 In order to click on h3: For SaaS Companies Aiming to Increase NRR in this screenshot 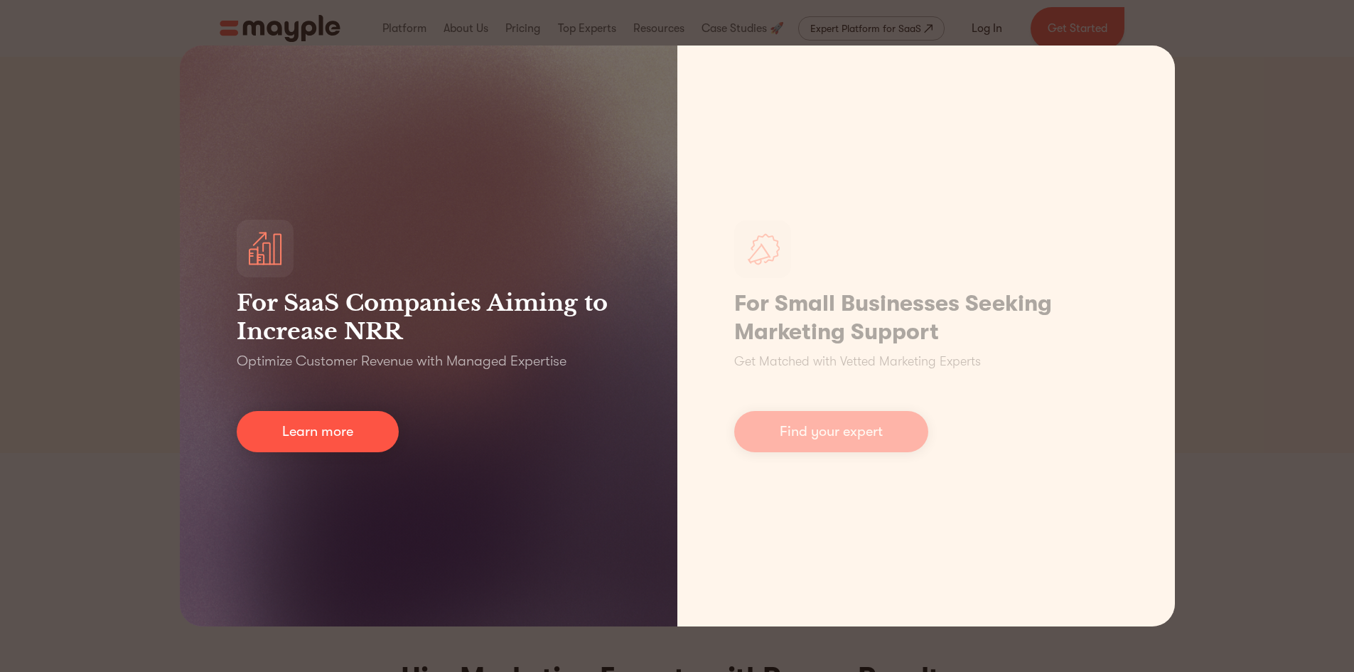, I will do `click(429, 317)`.